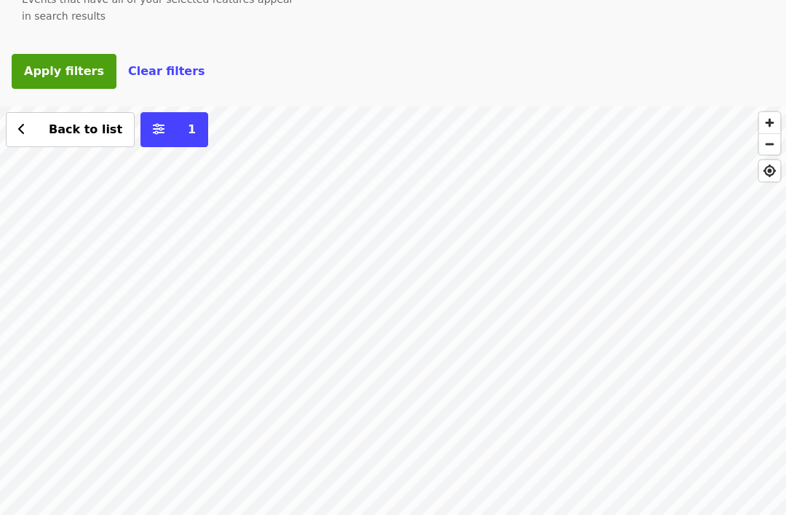  I want to click on span: 1, so click(191, 130).